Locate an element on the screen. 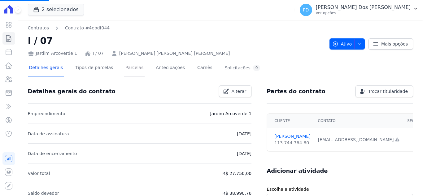  a: Trocar titularidade is located at coordinates (384, 91).